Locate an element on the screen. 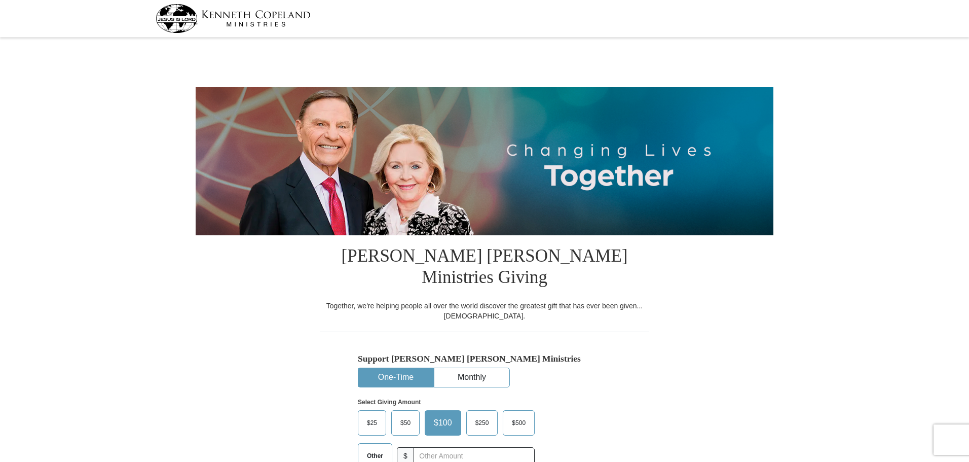 The width and height of the screenshot is (969, 462). span: $250 is located at coordinates (482, 423).